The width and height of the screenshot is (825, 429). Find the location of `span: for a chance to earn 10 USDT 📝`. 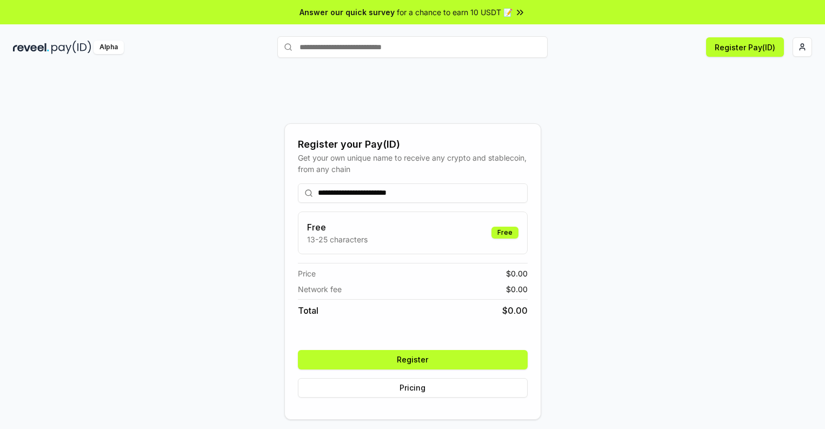

span: for a chance to earn 10 USDT 📝 is located at coordinates (455, 12).